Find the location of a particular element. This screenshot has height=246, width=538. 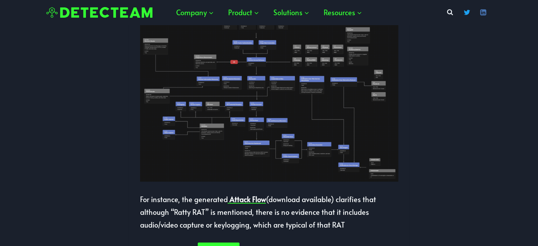

img: Detecteam is located at coordinates (99, 12).